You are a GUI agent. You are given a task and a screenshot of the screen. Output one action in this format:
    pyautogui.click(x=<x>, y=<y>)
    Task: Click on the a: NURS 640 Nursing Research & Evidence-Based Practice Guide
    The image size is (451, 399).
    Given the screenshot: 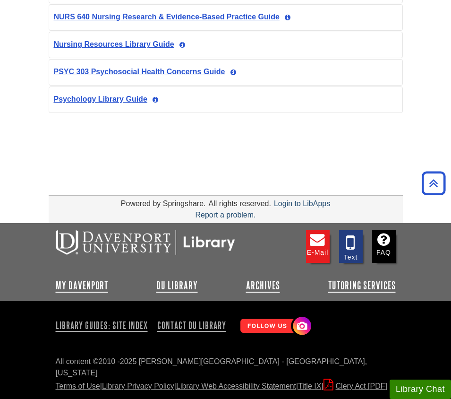 What is the action you would take?
    pyautogui.click(x=167, y=17)
    